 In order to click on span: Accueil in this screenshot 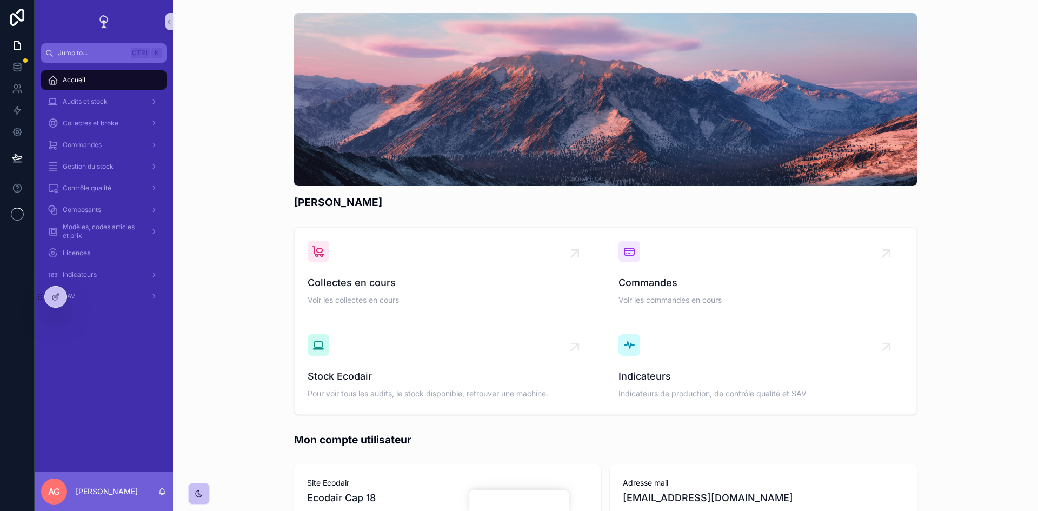, I will do `click(74, 80)`.